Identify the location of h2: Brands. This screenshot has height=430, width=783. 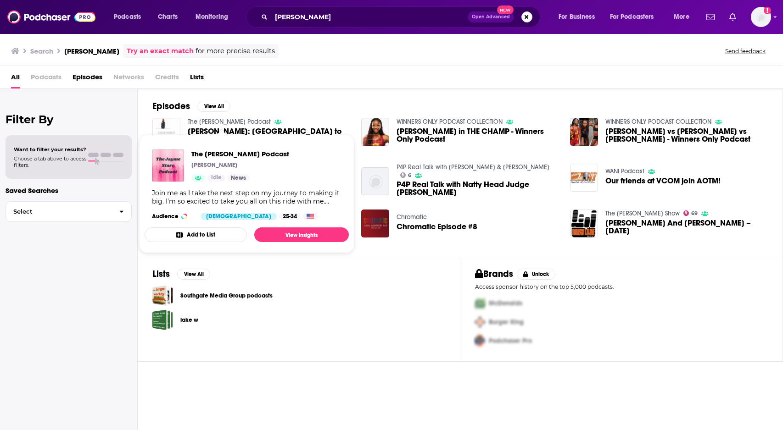
(494, 274).